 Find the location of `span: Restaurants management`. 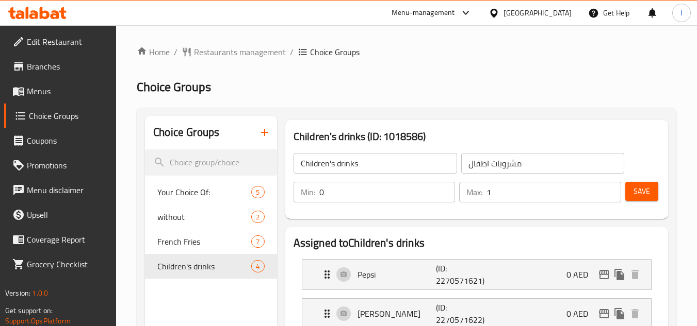

span: Restaurants management is located at coordinates (240, 52).